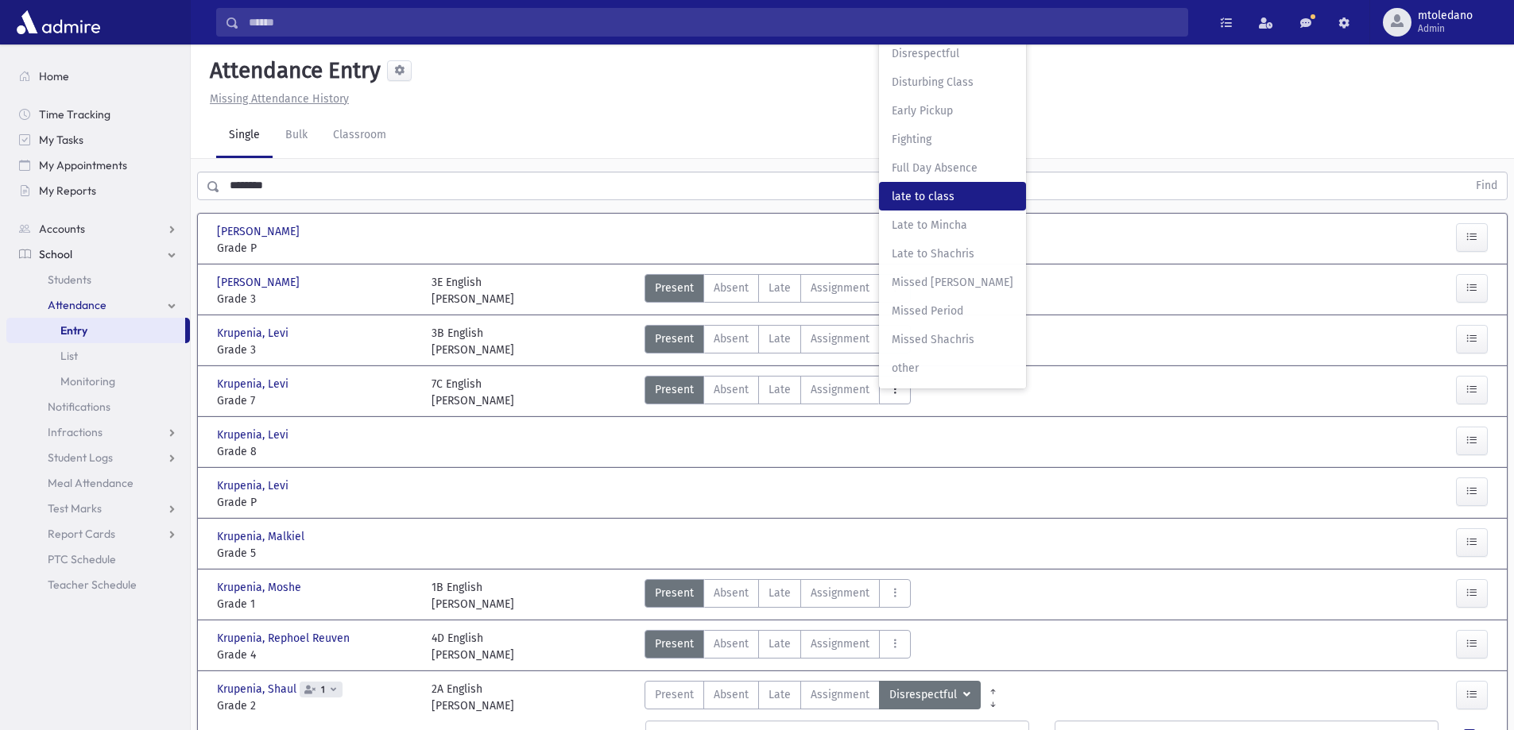 The image size is (1514, 730). What do you see at coordinates (62, 229) in the screenshot?
I see `span: Accounts` at bounding box center [62, 229].